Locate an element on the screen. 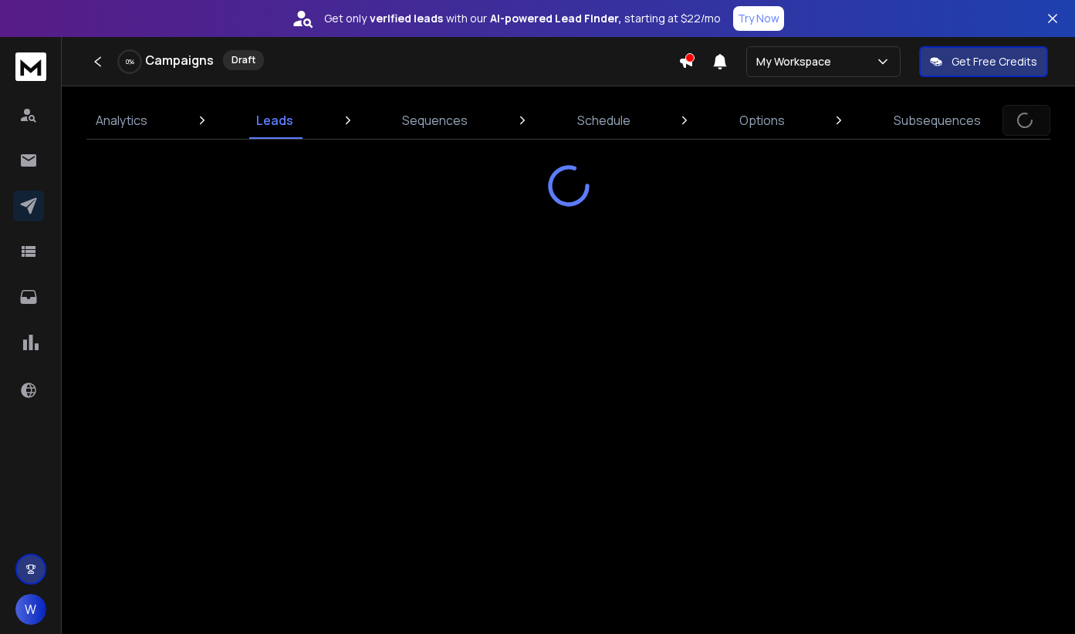  p: Schedule is located at coordinates (604, 120).